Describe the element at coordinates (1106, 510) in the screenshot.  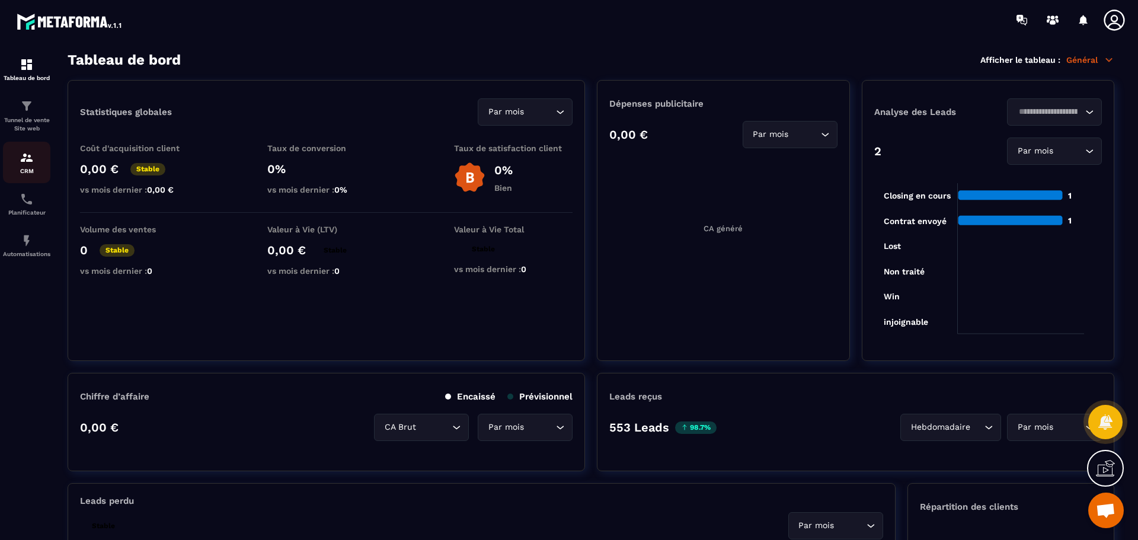
I see `div: Ouvrir le chat` at that location.